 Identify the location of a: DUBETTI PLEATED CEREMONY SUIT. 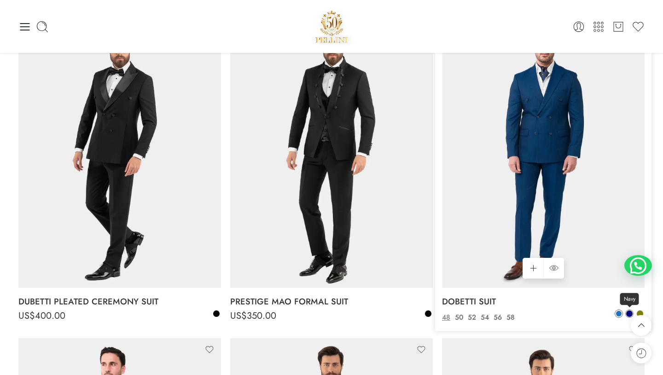
(120, 301).